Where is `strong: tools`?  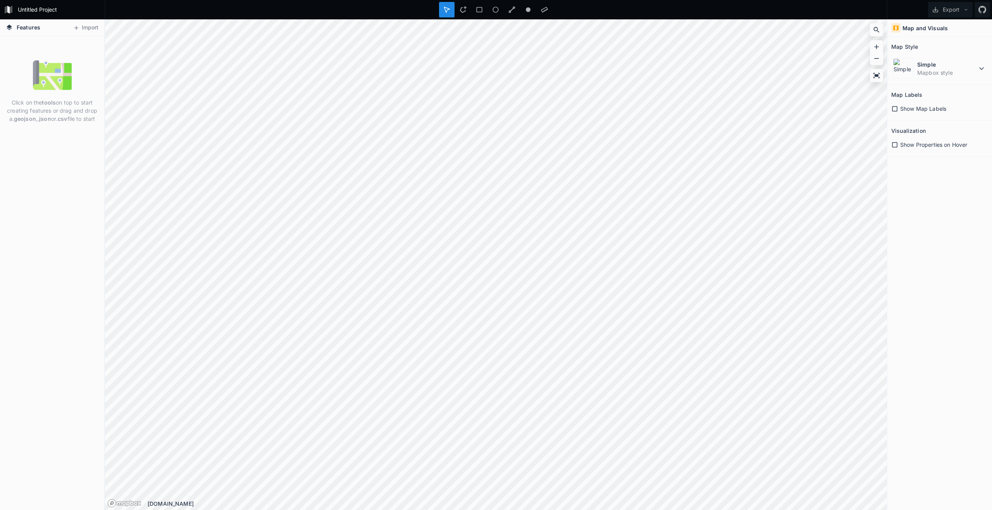
strong: tools is located at coordinates (49, 102).